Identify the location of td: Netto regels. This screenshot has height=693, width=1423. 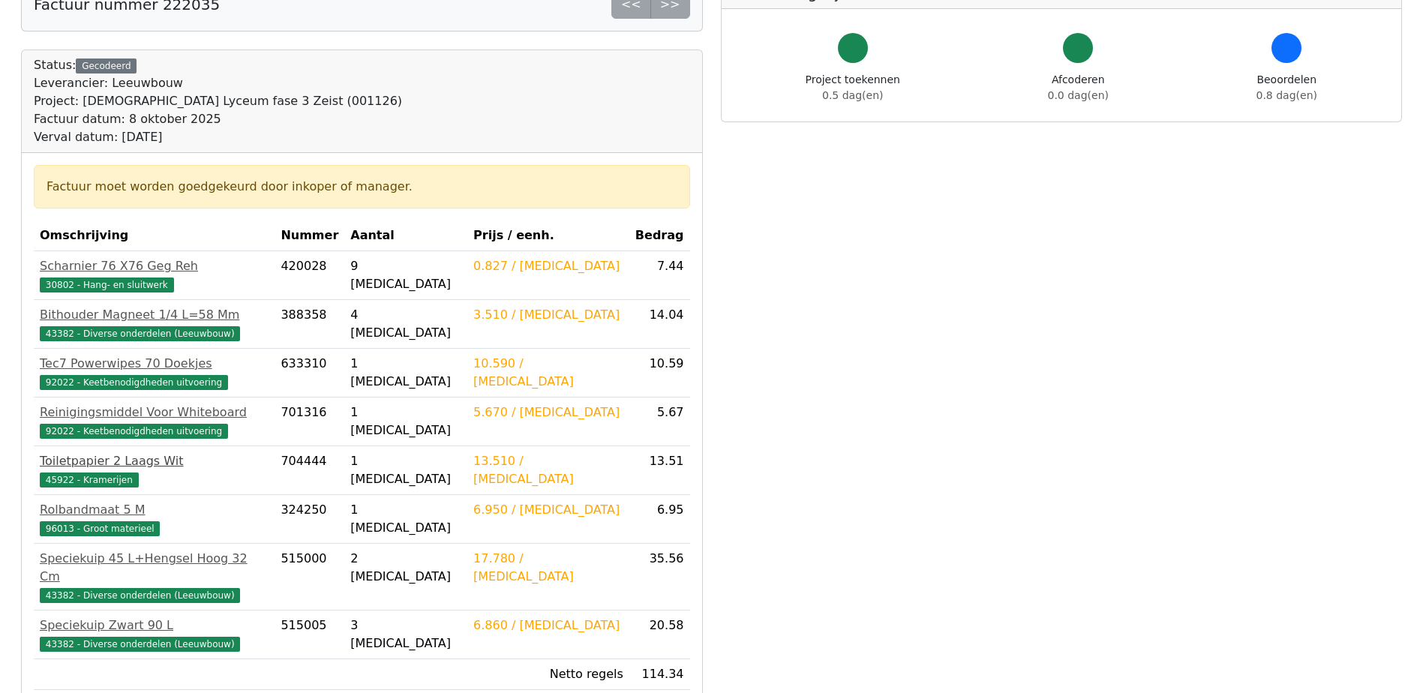
(548, 674).